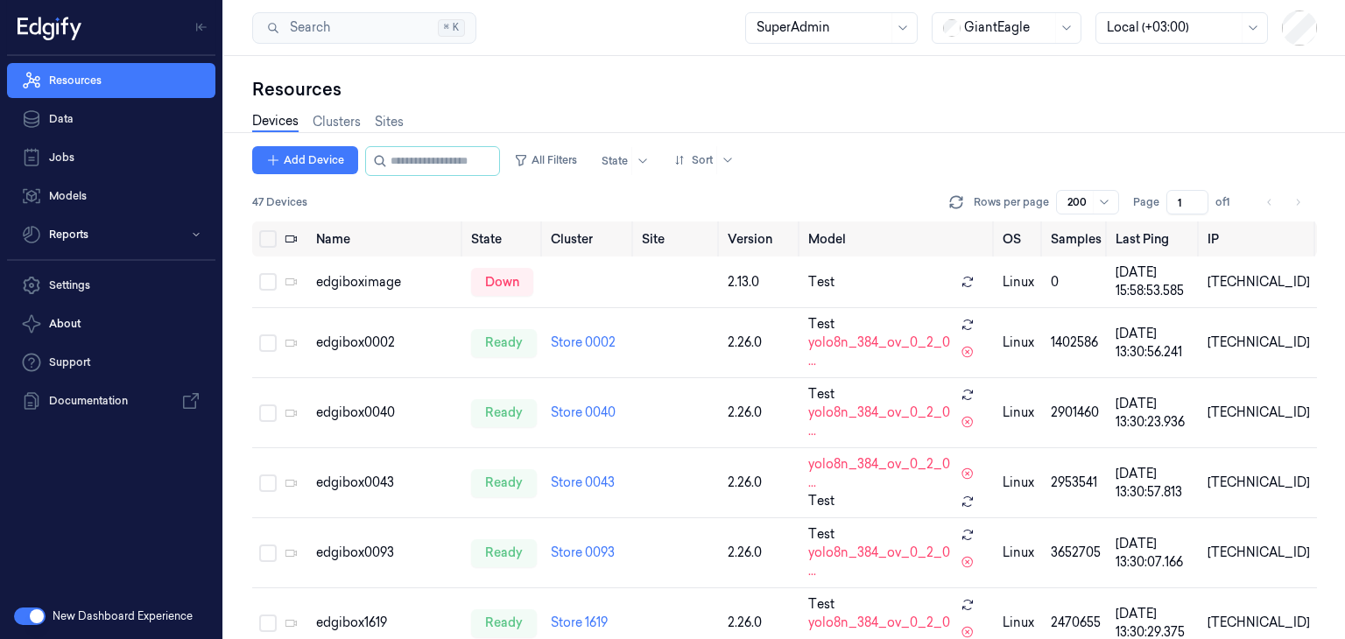  I want to click on th: State, so click(503, 239).